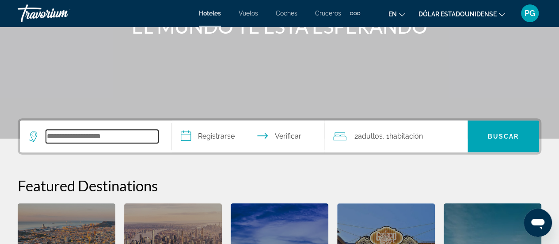 The height and width of the screenshot is (244, 559). I want to click on div: Widget de búsqueda, so click(279, 136).